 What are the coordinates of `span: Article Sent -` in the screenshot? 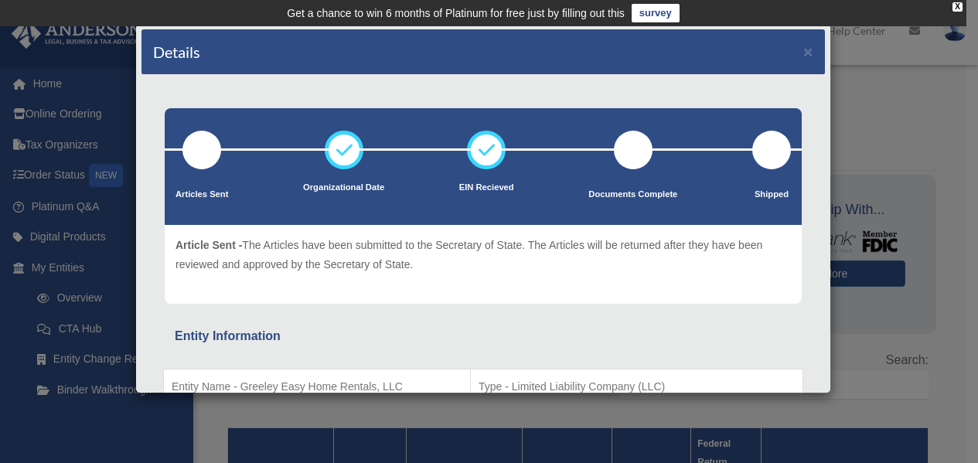 It's located at (209, 245).